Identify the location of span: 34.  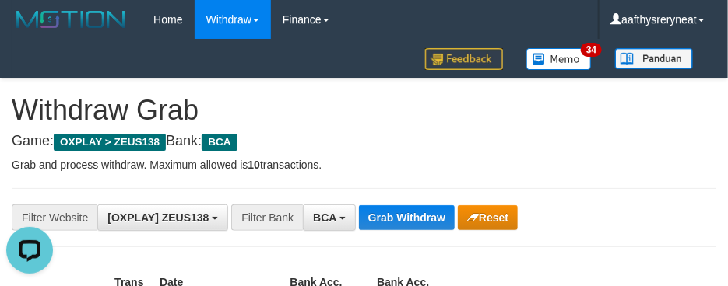
(591, 50).